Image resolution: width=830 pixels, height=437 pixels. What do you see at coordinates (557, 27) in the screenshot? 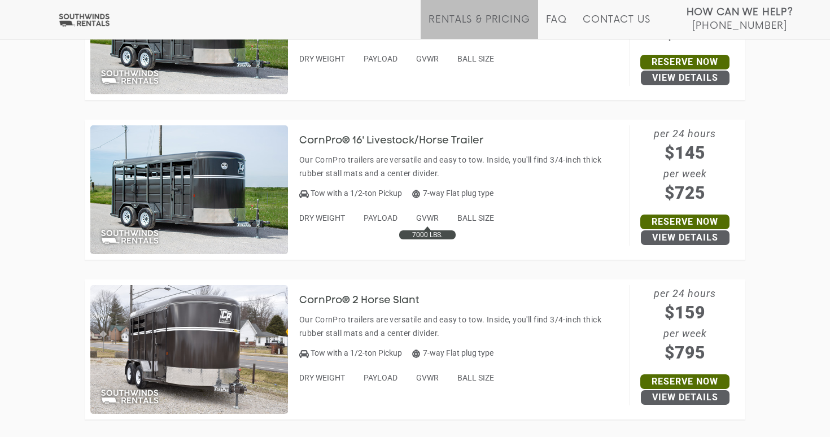
I see `a: FAQ` at bounding box center [557, 27].